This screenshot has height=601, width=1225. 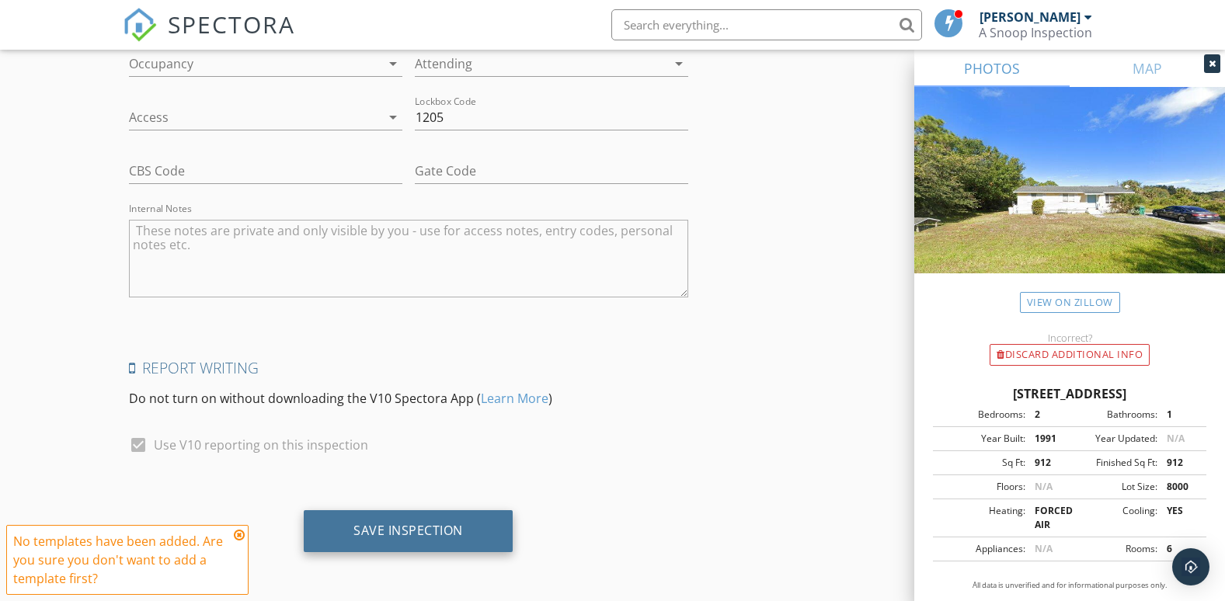 I want to click on a: Learn More, so click(x=514, y=398).